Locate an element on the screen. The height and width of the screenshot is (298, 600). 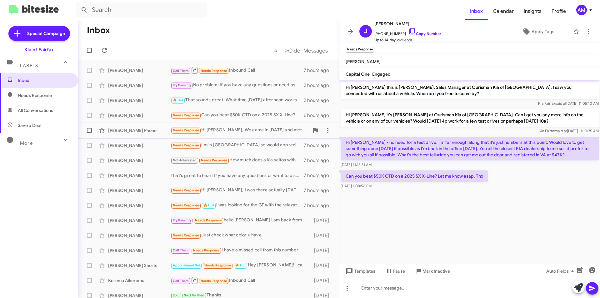
span: Insights is located at coordinates (532, 11).